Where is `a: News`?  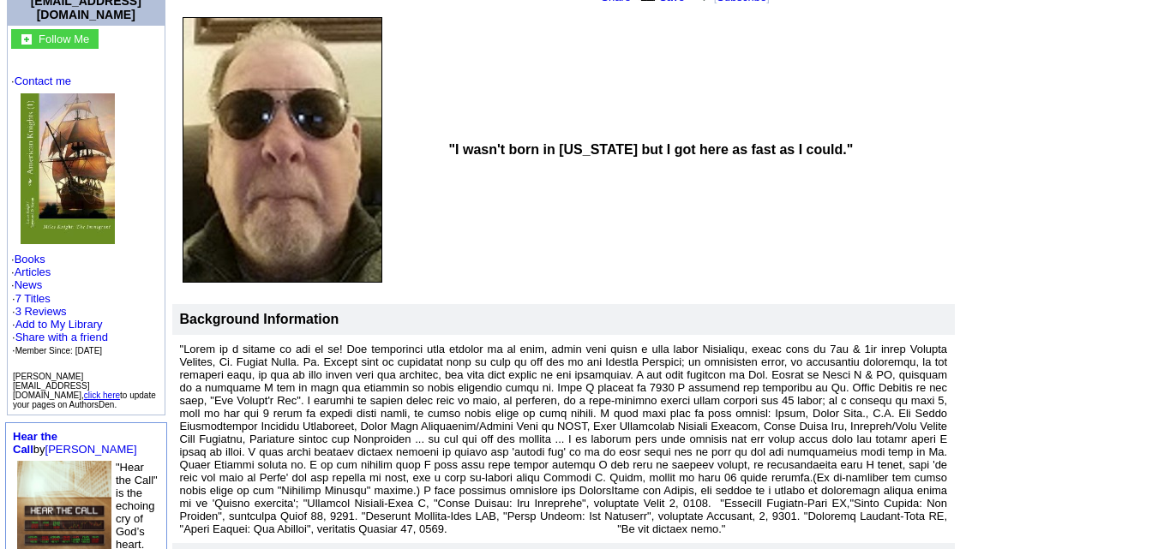 a: News is located at coordinates (28, 284).